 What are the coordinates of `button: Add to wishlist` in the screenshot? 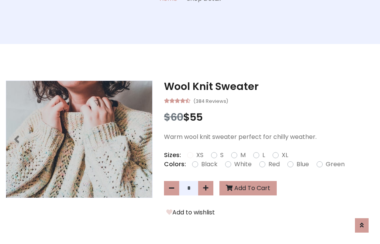 It's located at (191, 213).